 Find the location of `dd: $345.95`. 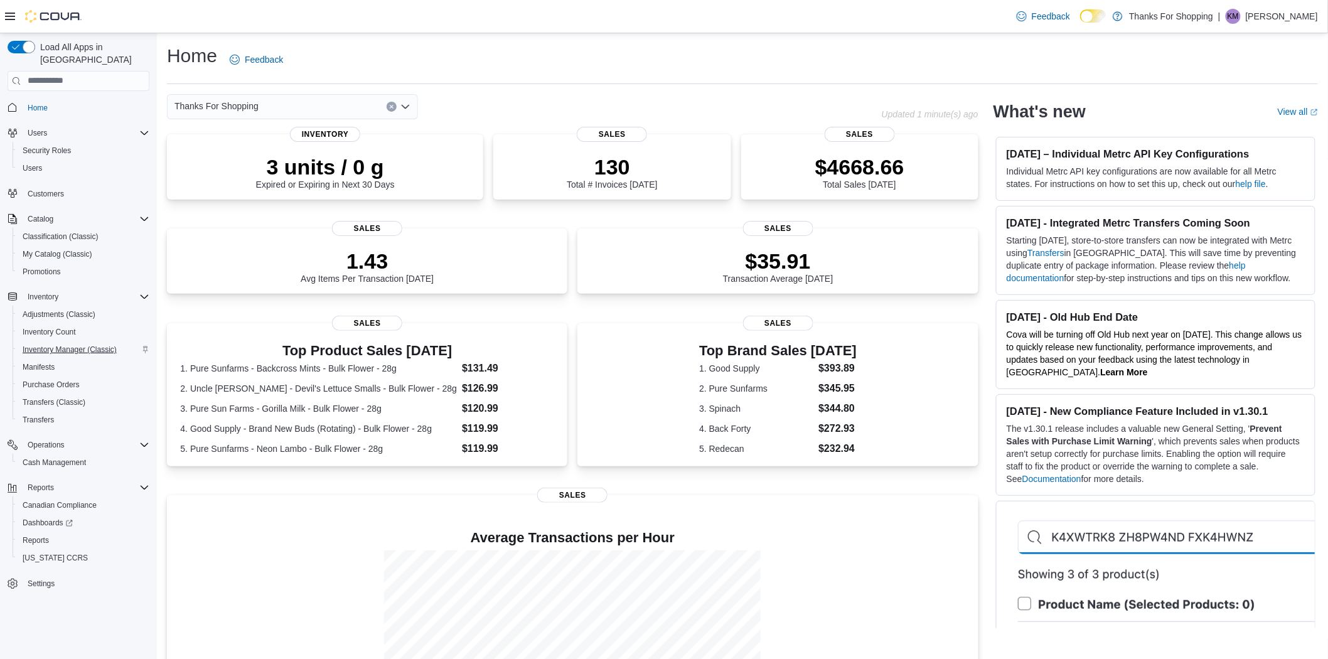

dd: $345.95 is located at coordinates (837, 388).